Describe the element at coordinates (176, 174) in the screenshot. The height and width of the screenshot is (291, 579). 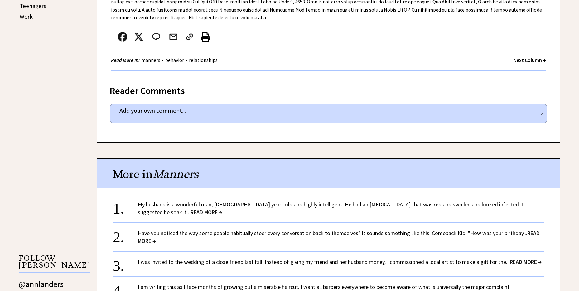
I see `span: Manners` at that location.